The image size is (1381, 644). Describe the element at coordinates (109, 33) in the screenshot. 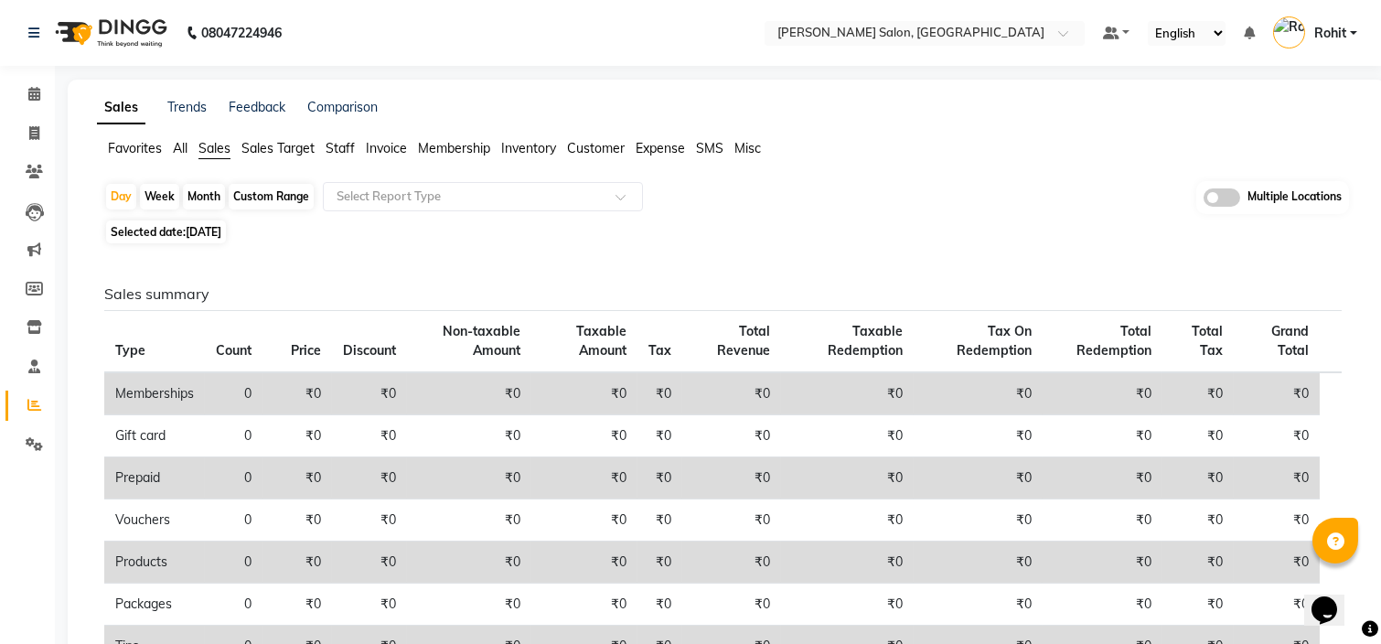

I see `img: logo` at that location.